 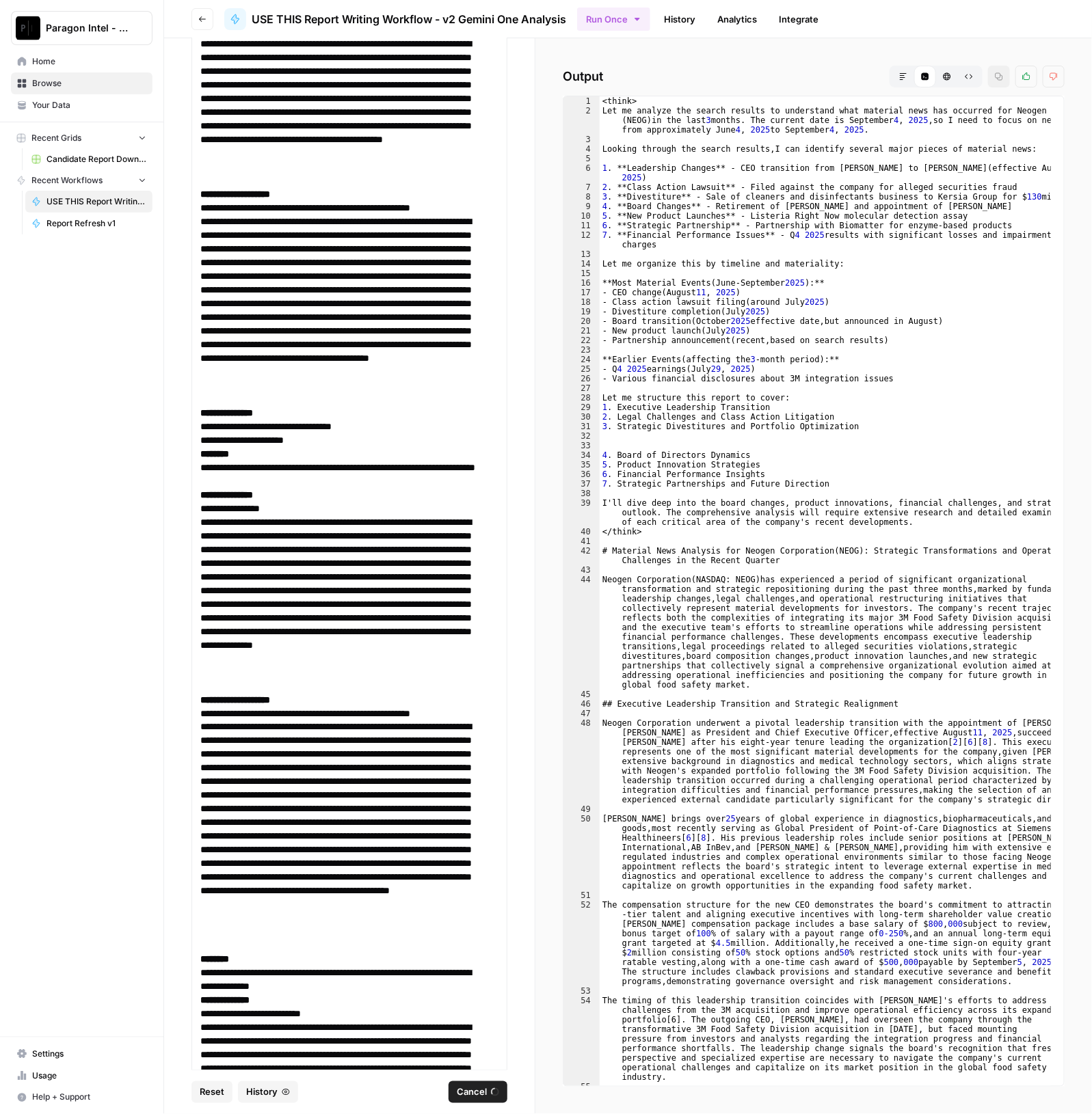 What do you see at coordinates (581, 149) in the screenshot?
I see `div: 4` at bounding box center [581, 149].